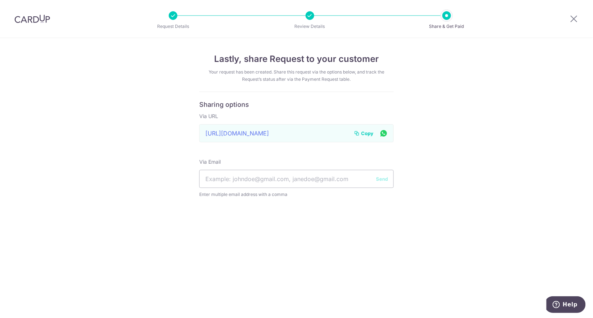  What do you see at coordinates (296, 179) in the screenshot?
I see `input: Example: johndoe@gmail.com, janedoe@gmail.com` at bounding box center [296, 179].